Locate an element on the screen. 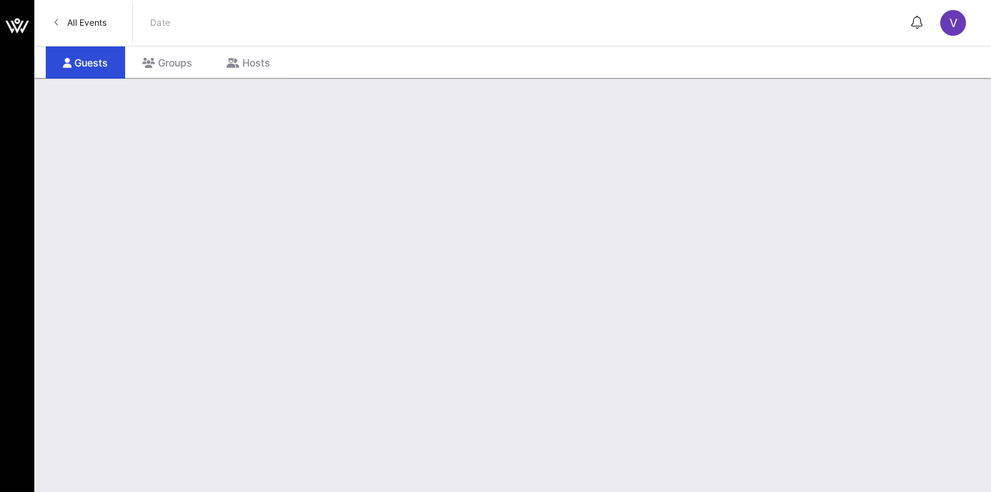 The image size is (991, 492). span: All Events is located at coordinates (87, 22).